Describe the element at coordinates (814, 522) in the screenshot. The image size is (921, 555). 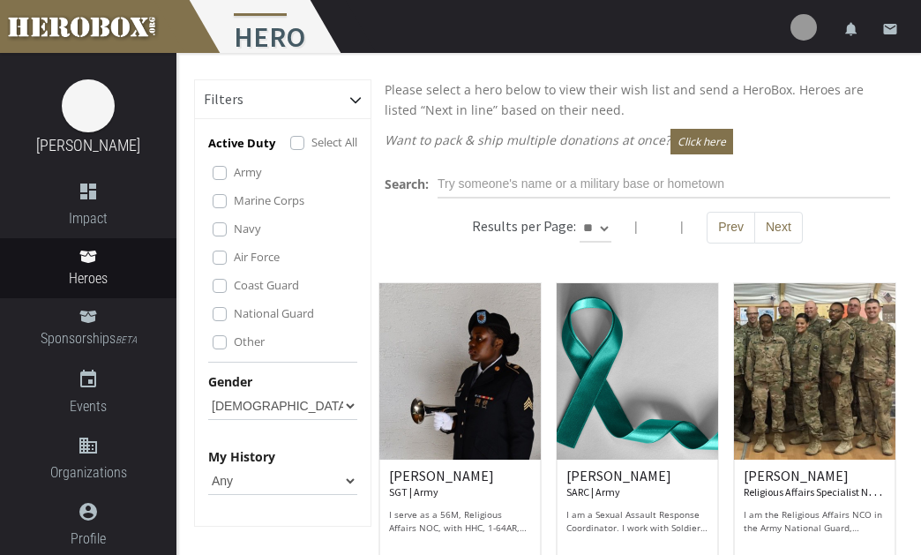
I see `p: I am the Religious Affairs NCO in the Army National Guard, currently on deployment overseas. I li...` at that location.